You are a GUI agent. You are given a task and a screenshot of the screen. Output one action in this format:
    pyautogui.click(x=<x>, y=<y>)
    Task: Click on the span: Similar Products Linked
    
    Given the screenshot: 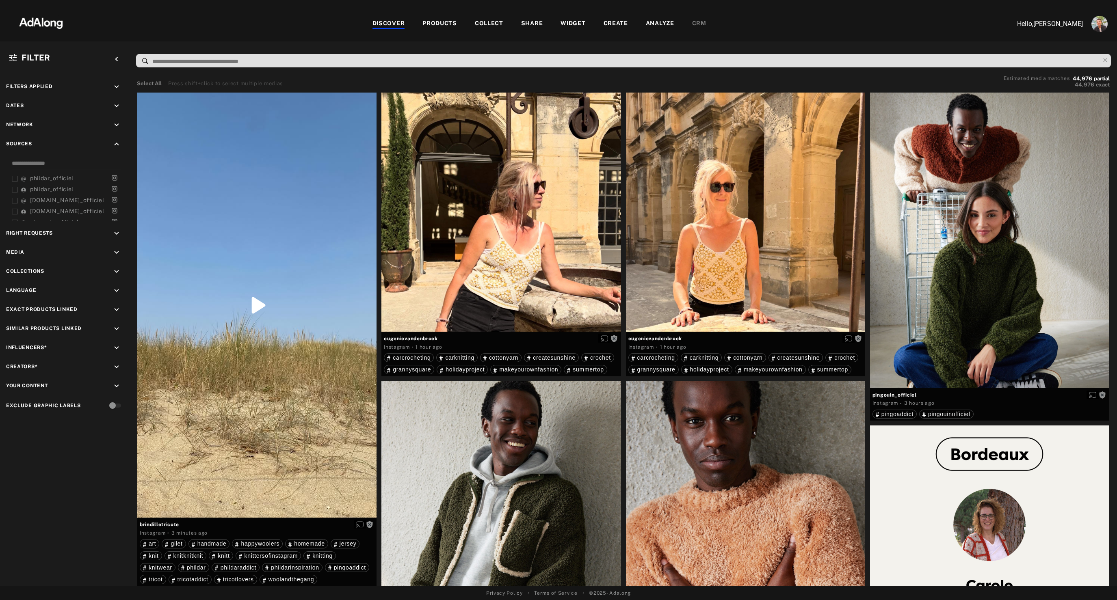 What is the action you would take?
    pyautogui.click(x=44, y=329)
    